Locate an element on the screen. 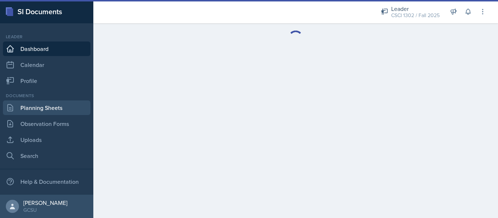 This screenshot has width=498, height=218. a: Observation Forms is located at coordinates (47, 124).